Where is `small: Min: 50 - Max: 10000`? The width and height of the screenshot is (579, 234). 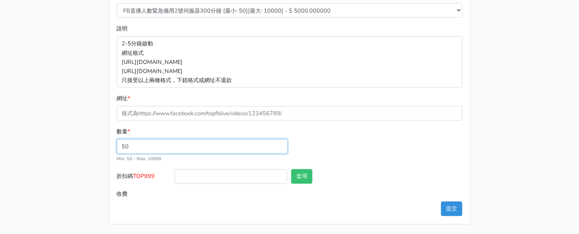
small: Min: 50 - Max: 10000 is located at coordinates (139, 158).